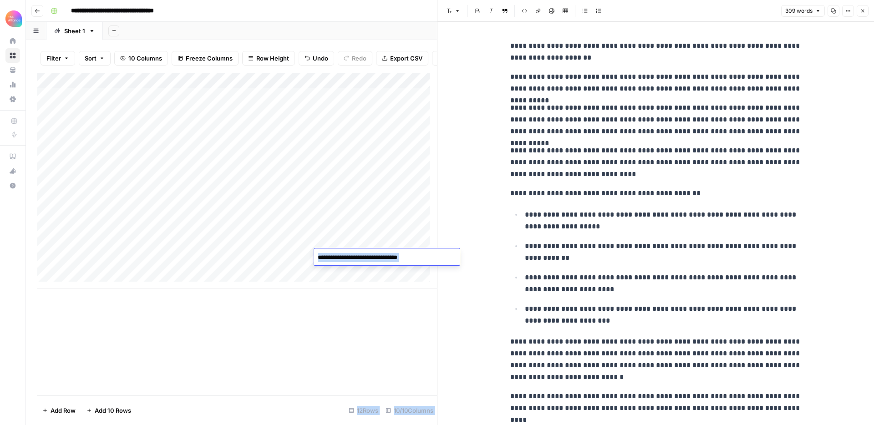 The width and height of the screenshot is (874, 425). Describe the element at coordinates (269, 58) in the screenshot. I see `button: Row Height` at that location.